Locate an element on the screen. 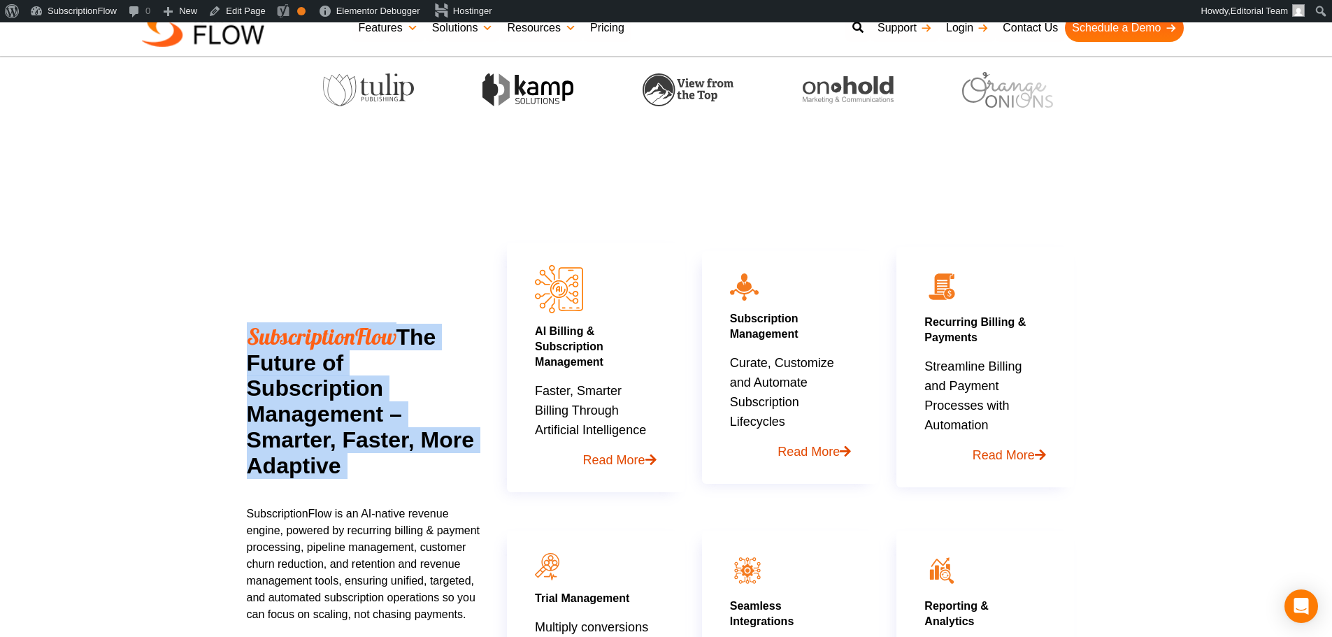  a: Contact Us is located at coordinates (1030, 28).